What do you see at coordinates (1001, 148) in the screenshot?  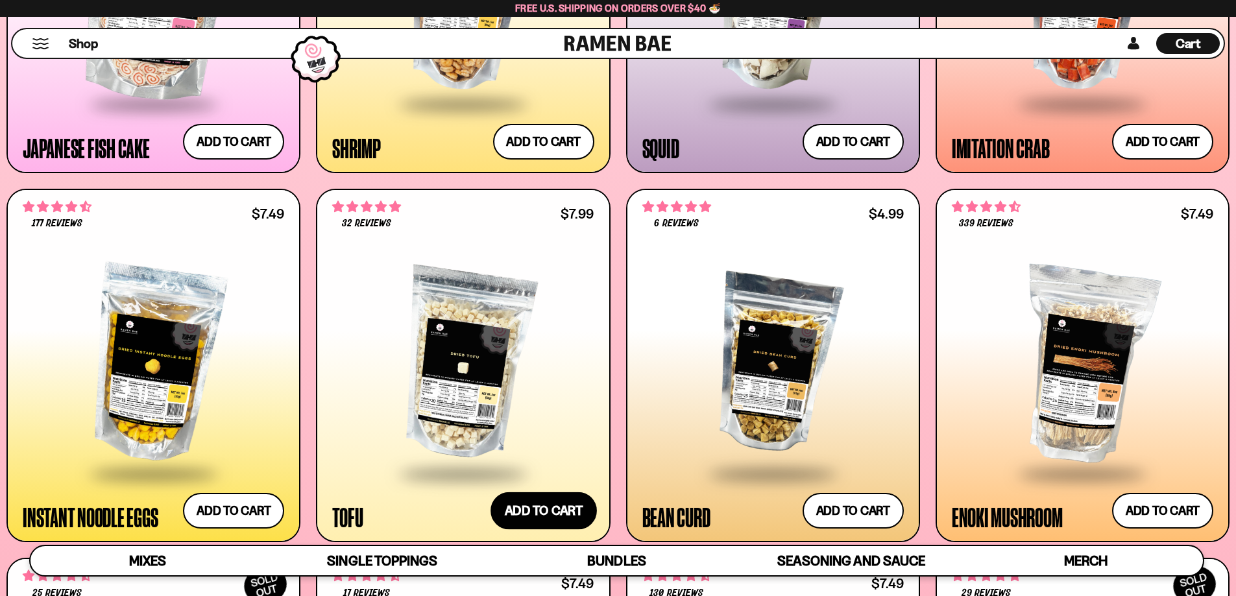 I see `div: Imitation Crab` at bounding box center [1001, 148].